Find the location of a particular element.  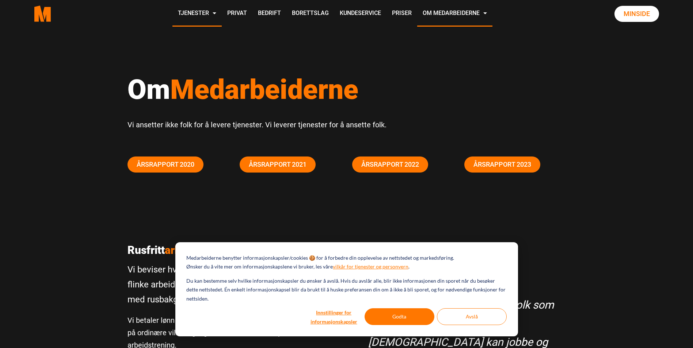

a: Årsrapport 2020 is located at coordinates (165, 165).